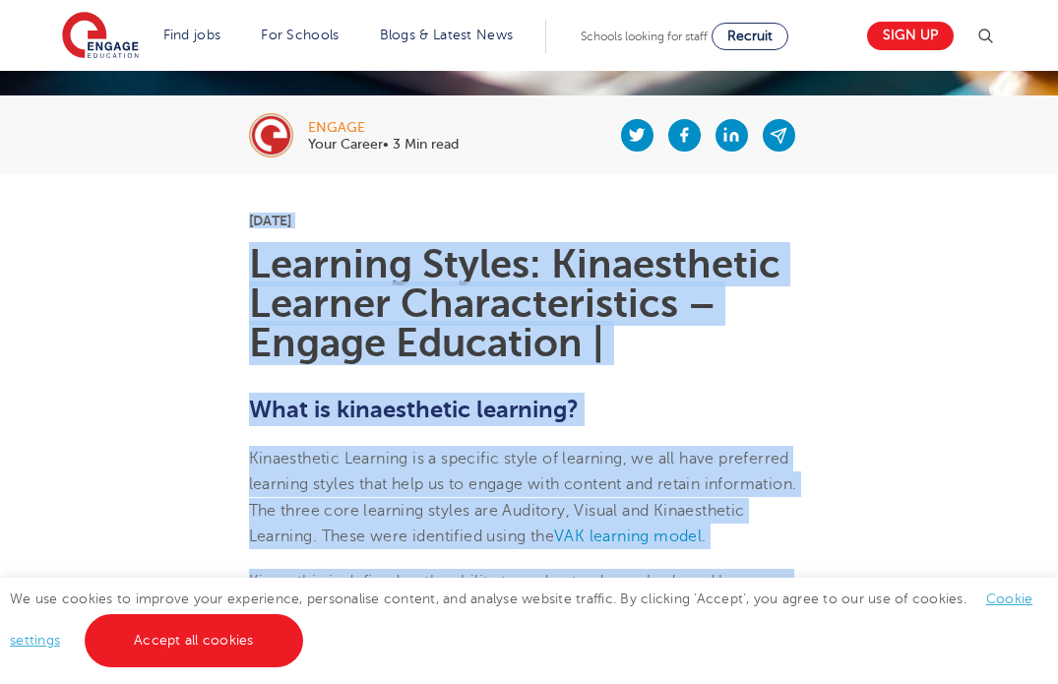 This screenshot has width=1058, height=684. Describe the element at coordinates (644, 36) in the screenshot. I see `span: Schools looking for staff` at that location.